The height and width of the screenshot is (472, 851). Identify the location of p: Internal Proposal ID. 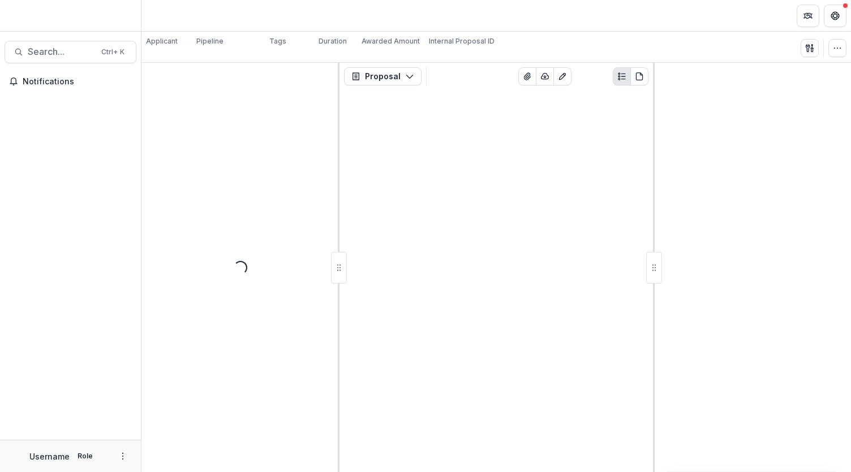
(462, 41).